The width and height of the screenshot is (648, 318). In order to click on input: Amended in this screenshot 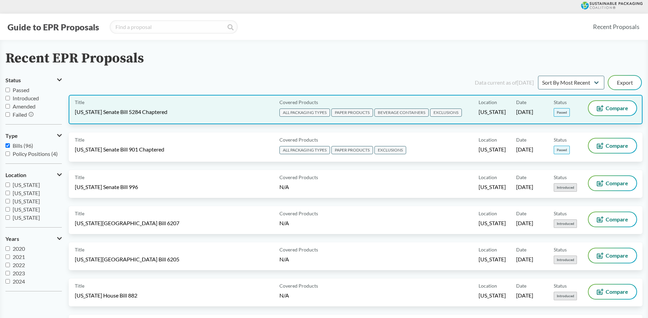, I will do `click(8, 106)`.